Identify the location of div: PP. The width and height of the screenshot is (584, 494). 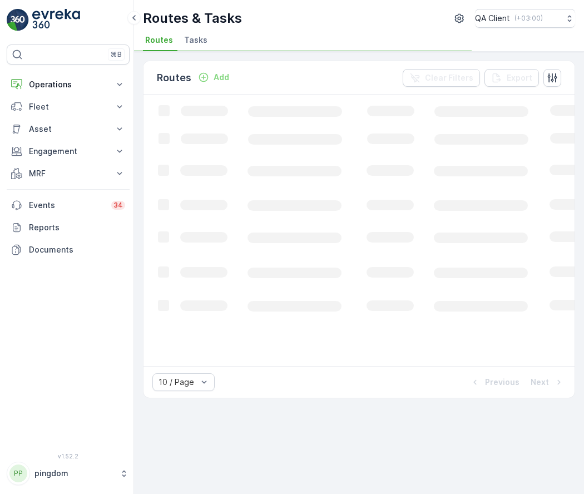
(18, 473).